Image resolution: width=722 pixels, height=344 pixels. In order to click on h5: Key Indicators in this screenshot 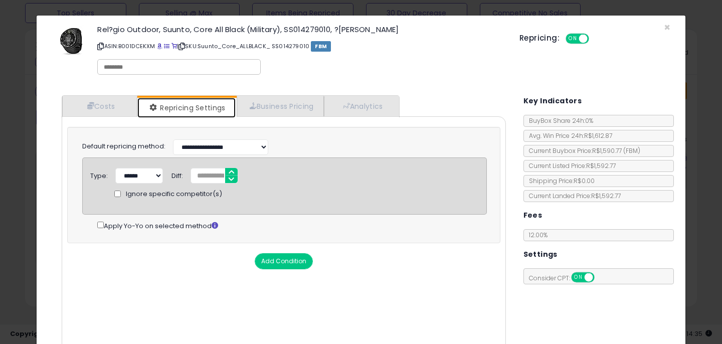, I will do `click(553, 101)`.